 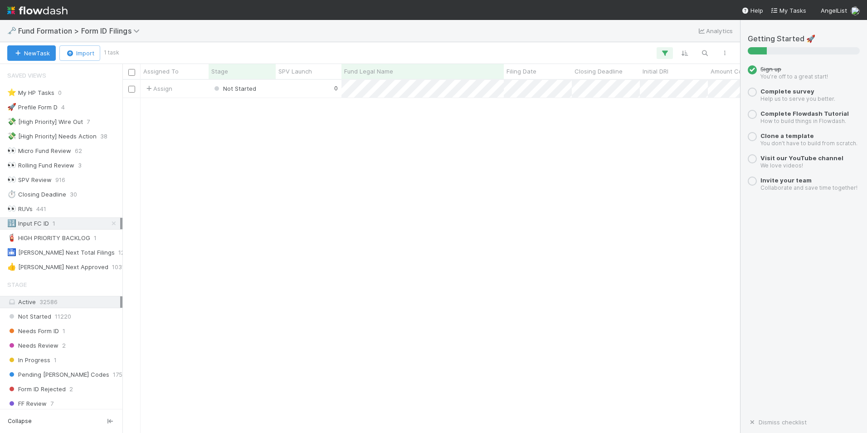 What do you see at coordinates (45, 122) in the screenshot?
I see `div: [High Priority] Wire Out` at bounding box center [45, 122].